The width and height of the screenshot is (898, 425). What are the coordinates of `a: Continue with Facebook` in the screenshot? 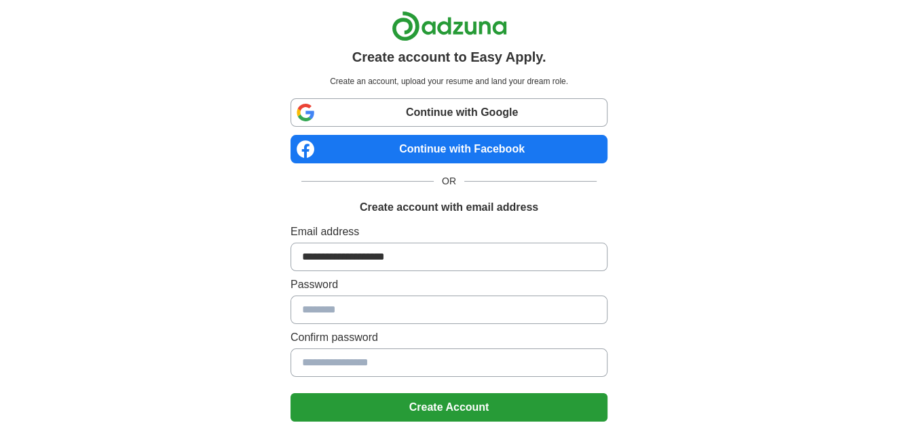 It's located at (449, 149).